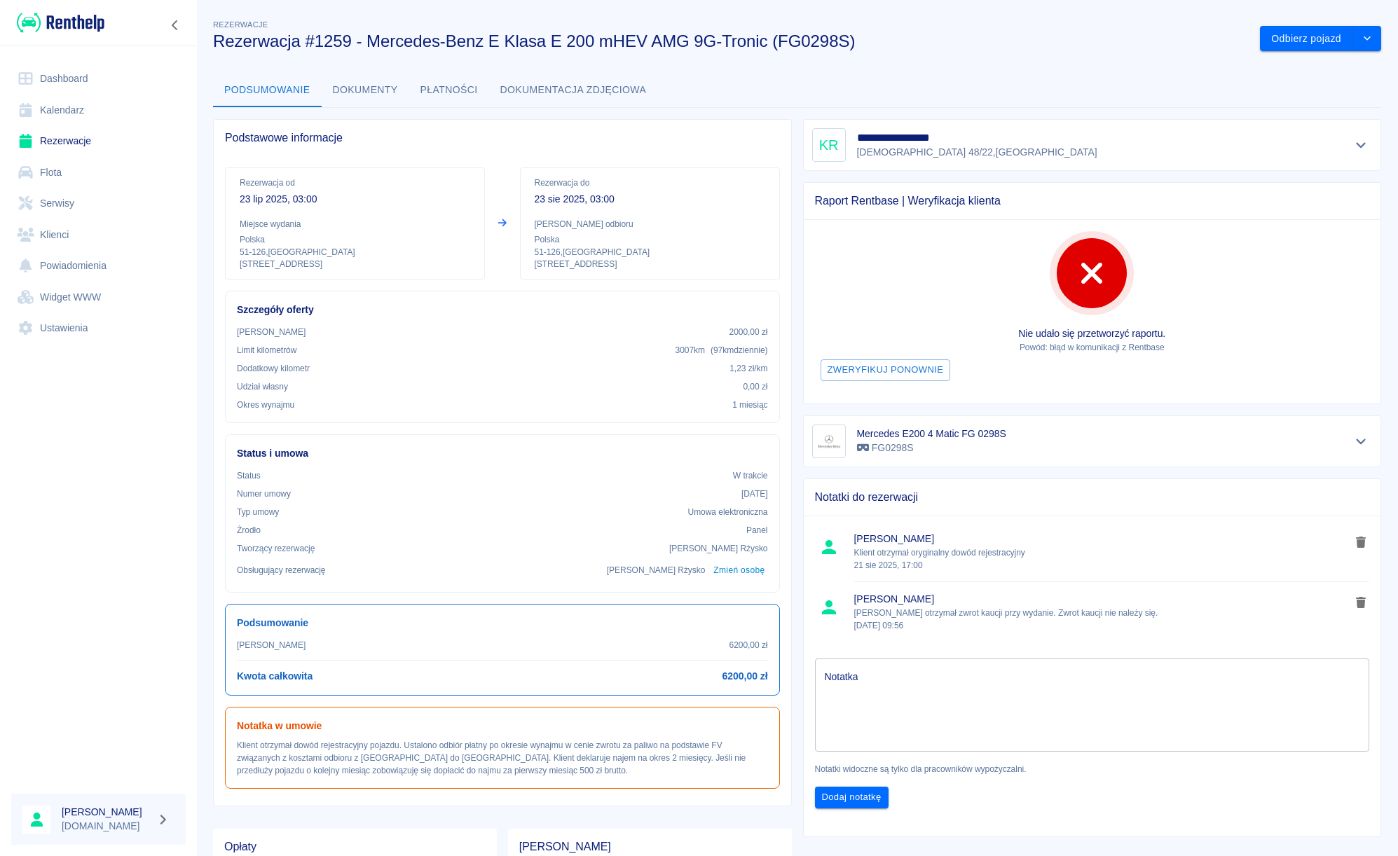  I want to click on p: W trakcie, so click(750, 476).